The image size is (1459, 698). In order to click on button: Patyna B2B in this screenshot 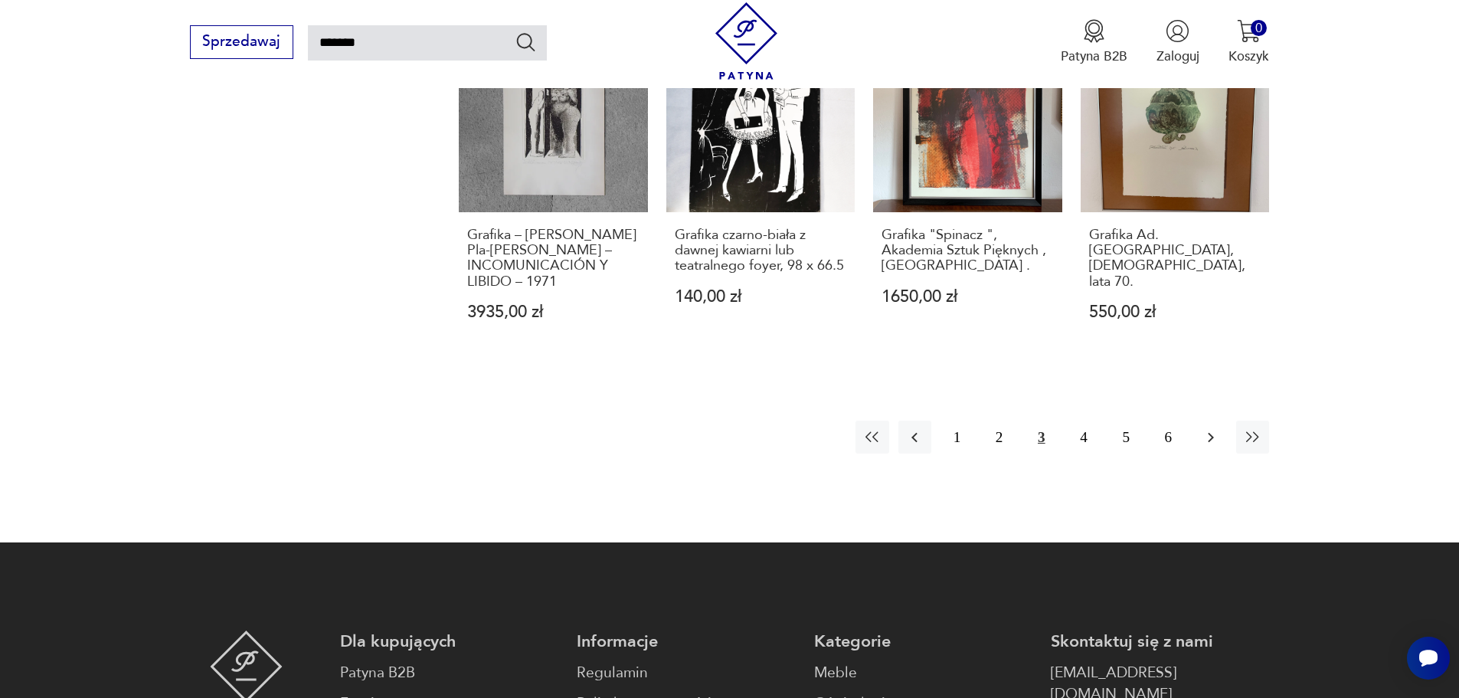, I will do `click(1094, 42)`.